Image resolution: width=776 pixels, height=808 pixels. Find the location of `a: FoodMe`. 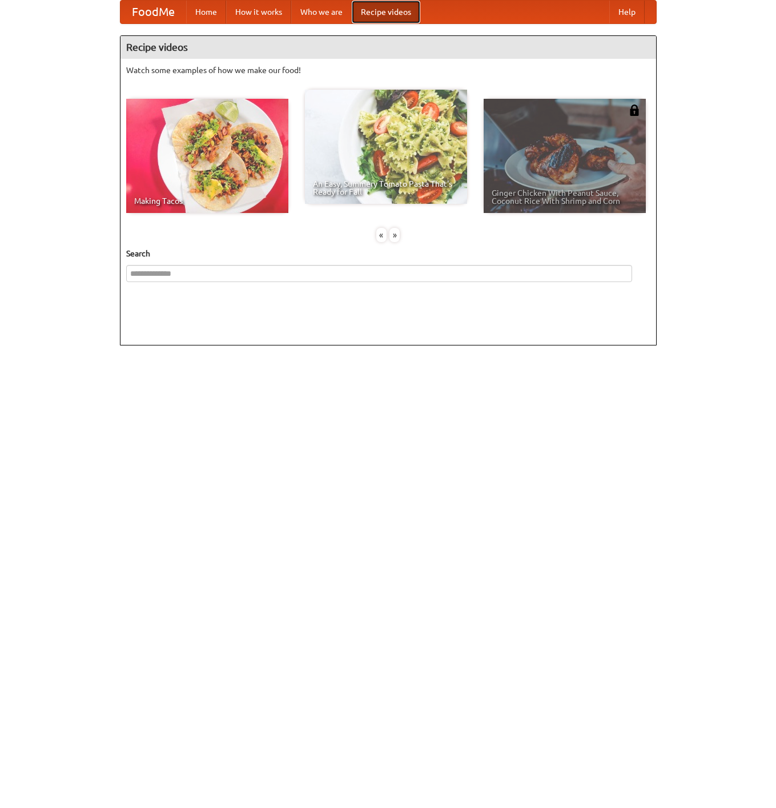

a: FoodMe is located at coordinates (153, 12).